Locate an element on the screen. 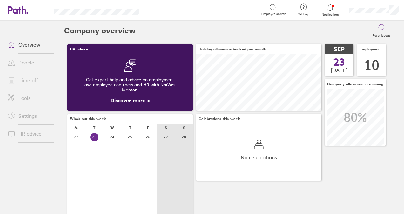 This screenshot has width=404, height=214. button: Reset layout is located at coordinates (381, 31).